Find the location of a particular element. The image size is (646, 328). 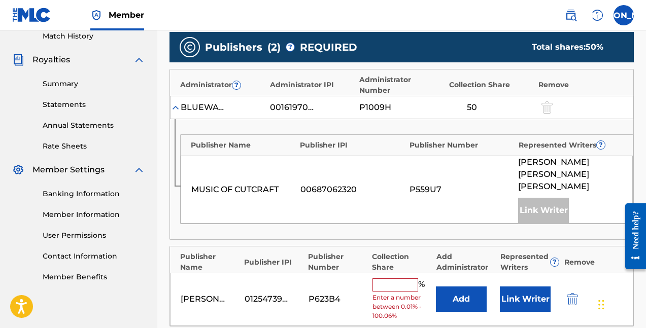

span: 50 % is located at coordinates (594, 47).